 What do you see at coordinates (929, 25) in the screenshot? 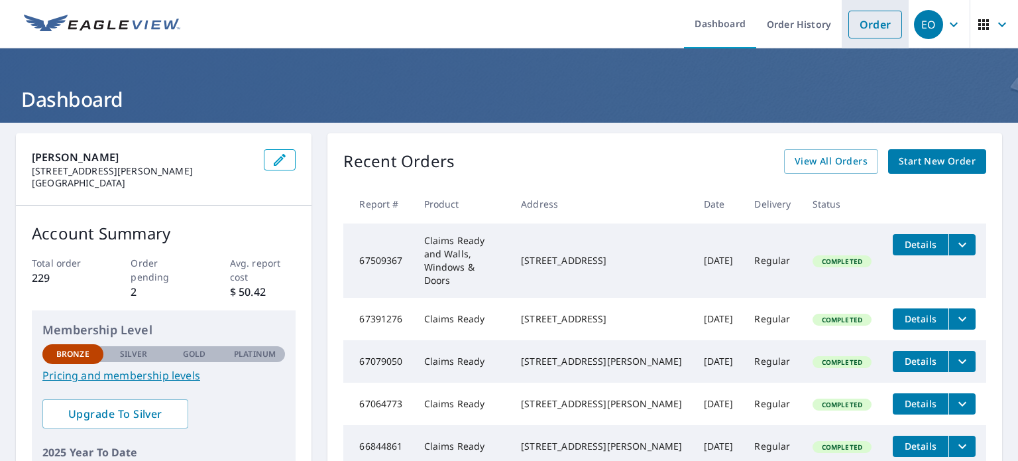
I see `div: EO` at bounding box center [929, 25].